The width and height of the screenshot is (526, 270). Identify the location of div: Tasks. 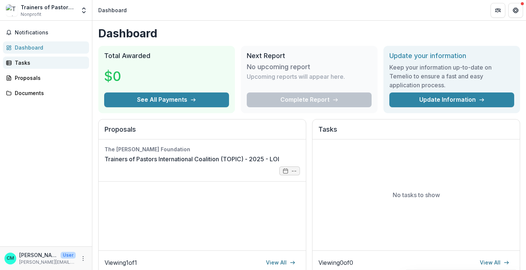
(49, 62).